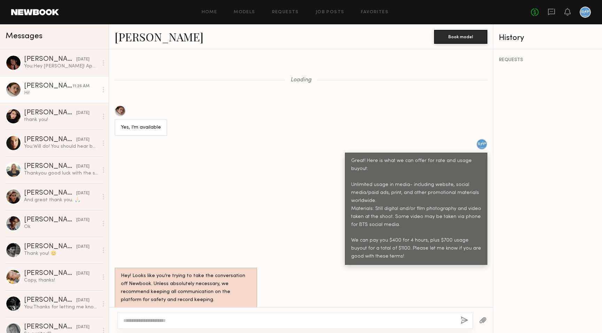  I want to click on a: Models, so click(244, 12).